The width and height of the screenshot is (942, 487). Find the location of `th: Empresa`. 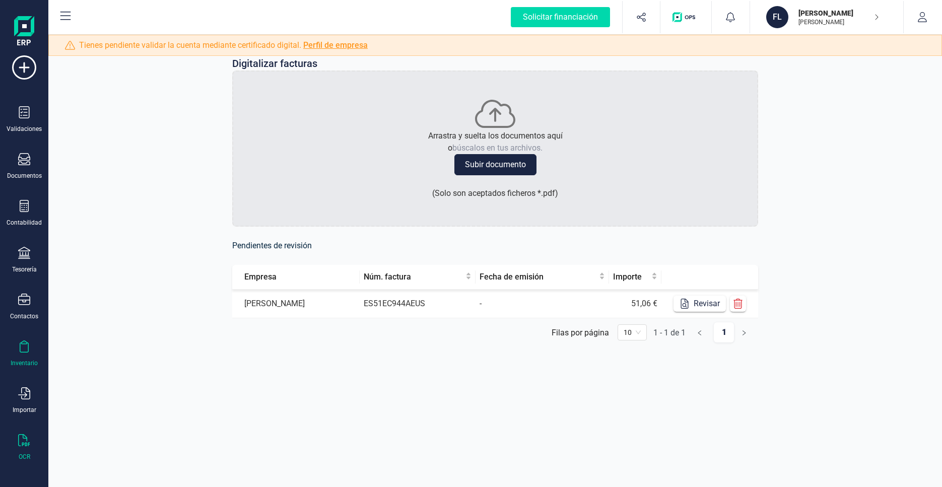

th: Empresa is located at coordinates (296, 277).